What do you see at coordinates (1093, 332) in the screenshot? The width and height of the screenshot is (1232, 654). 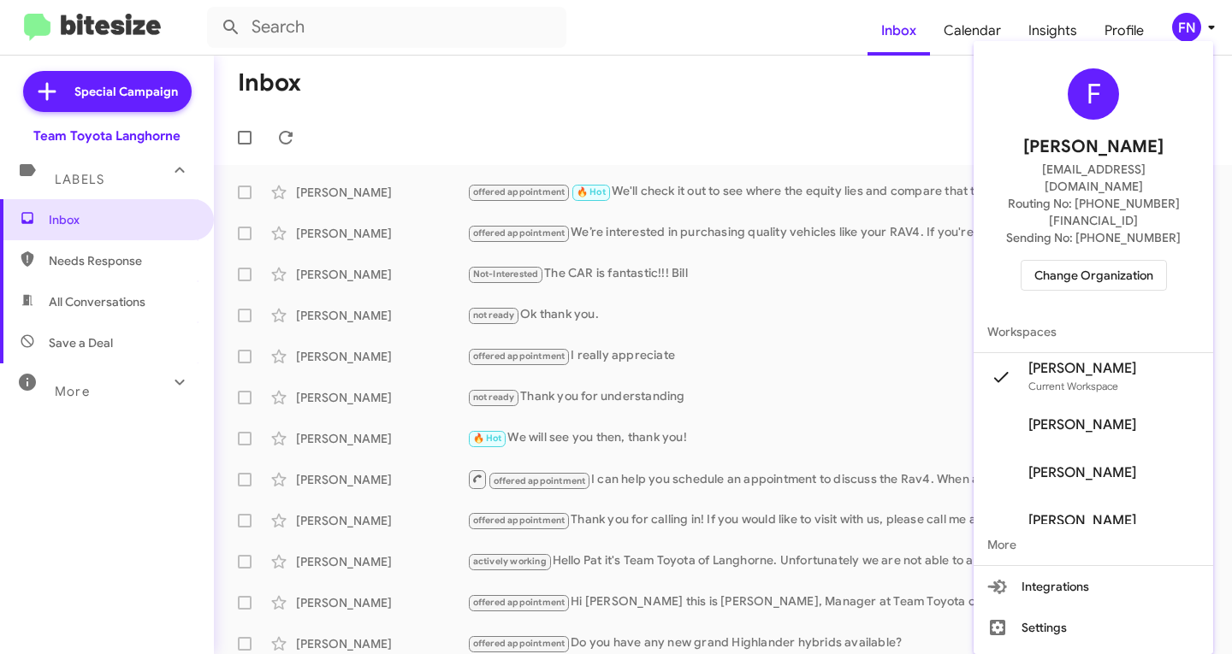 I see `span: Workspaces` at bounding box center [1093, 332].